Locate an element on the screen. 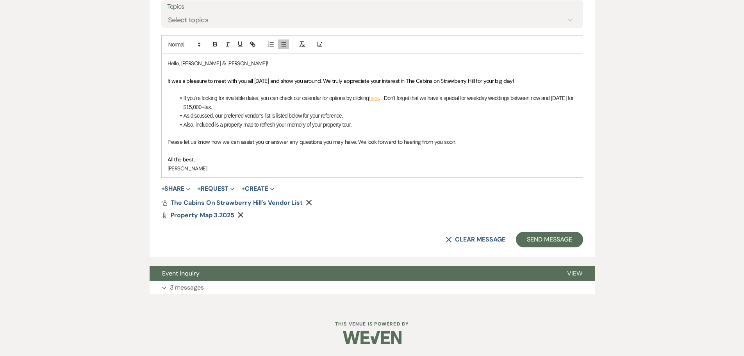  span: The Cabins on Strawberry Hill's Vendor List is located at coordinates (237, 202).